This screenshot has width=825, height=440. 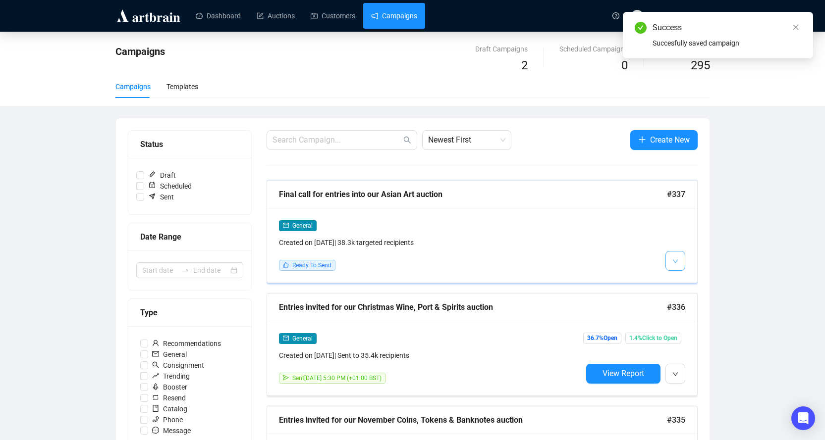 What do you see at coordinates (675, 307) in the screenshot?
I see `span: #336` at bounding box center [675, 307].